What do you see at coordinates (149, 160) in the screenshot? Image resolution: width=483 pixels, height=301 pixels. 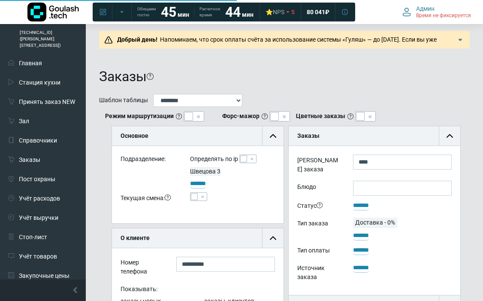 I see `div: Подразделение:` at bounding box center [149, 160].